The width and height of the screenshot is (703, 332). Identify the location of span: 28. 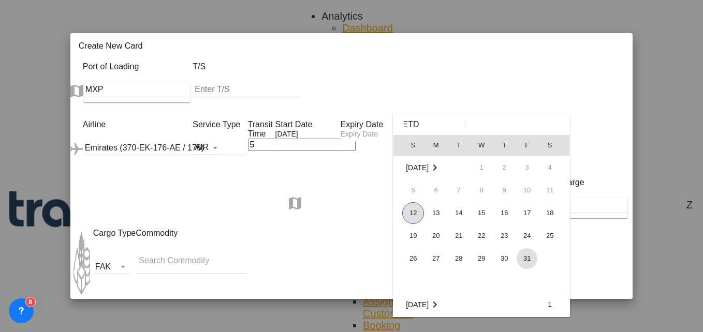
(459, 259).